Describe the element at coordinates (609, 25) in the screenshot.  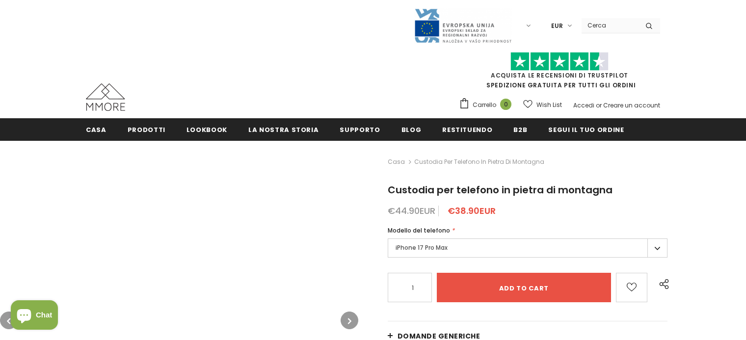
I see `input: Search Site` at that location.